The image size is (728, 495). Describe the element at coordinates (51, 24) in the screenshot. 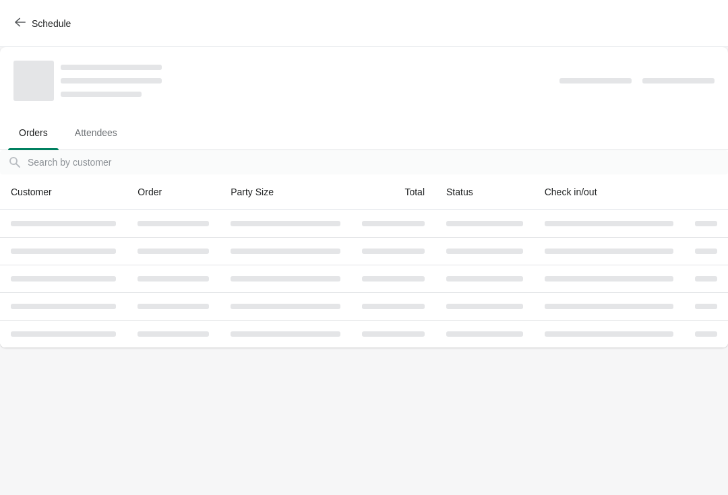

I see `span: Schedule` at that location.